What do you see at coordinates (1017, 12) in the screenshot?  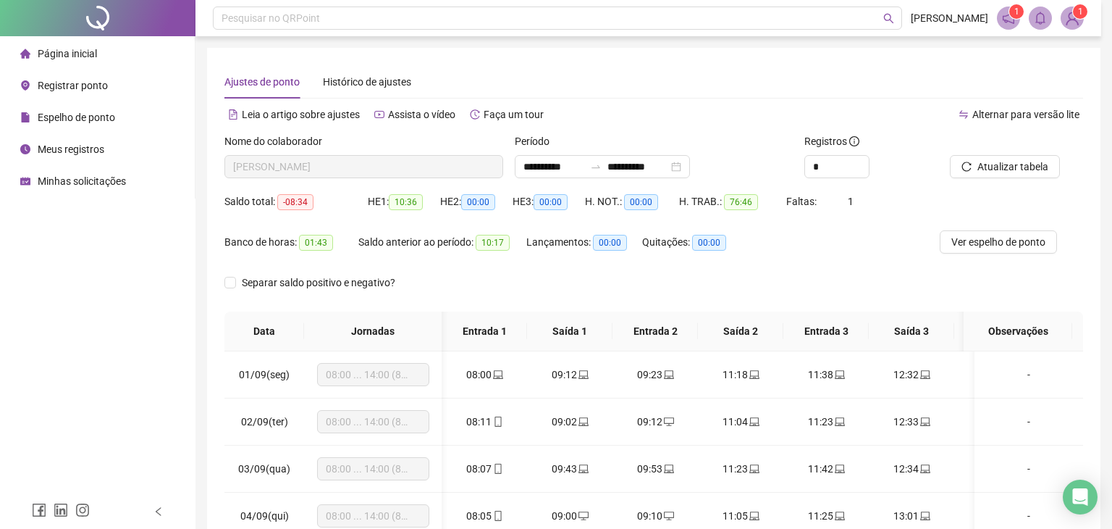 I see `sup: 1` at bounding box center [1017, 12].